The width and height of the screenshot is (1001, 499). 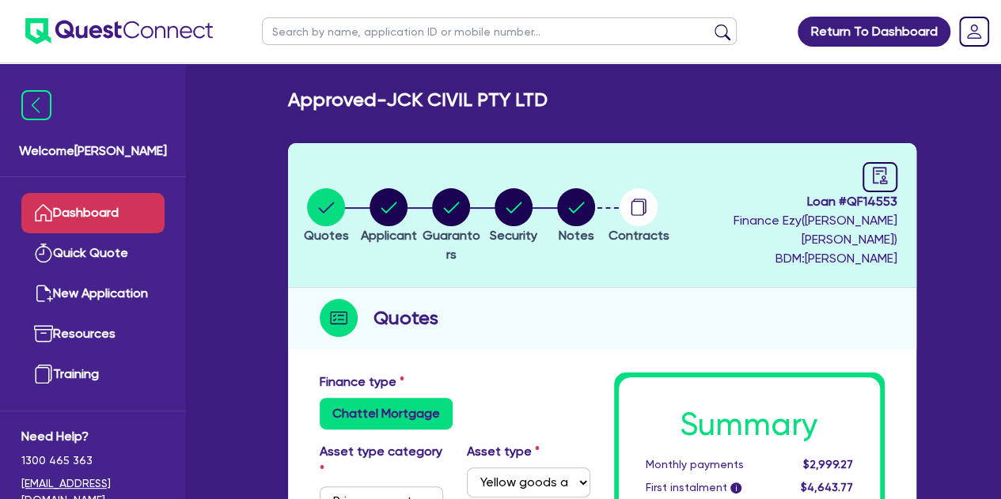 What do you see at coordinates (418, 100) in the screenshot?
I see `h2: Approved - JCK CIVIL PTY LTD` at bounding box center [418, 100].